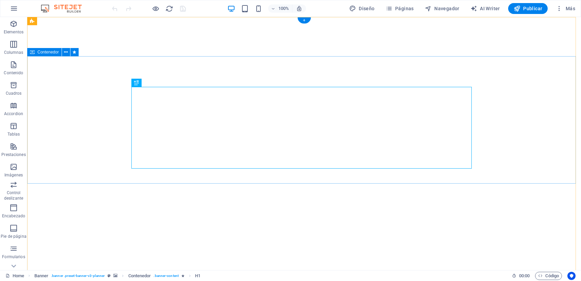 The image size is (581, 281). Describe the element at coordinates (299, 9) in the screenshot. I see `i: Al redimensionar, ajustar el nivel de zoom automáticamente para ajustarse al dispositivo elegido.` at that location.